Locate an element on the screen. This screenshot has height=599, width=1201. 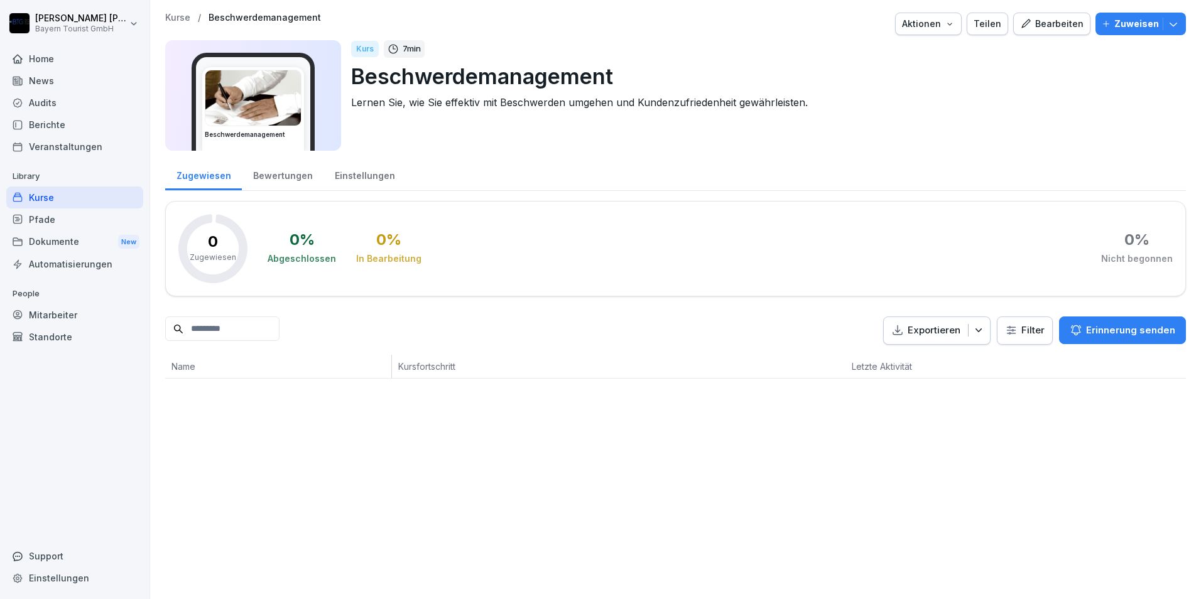
div: Abgeschlossen is located at coordinates (301, 259).